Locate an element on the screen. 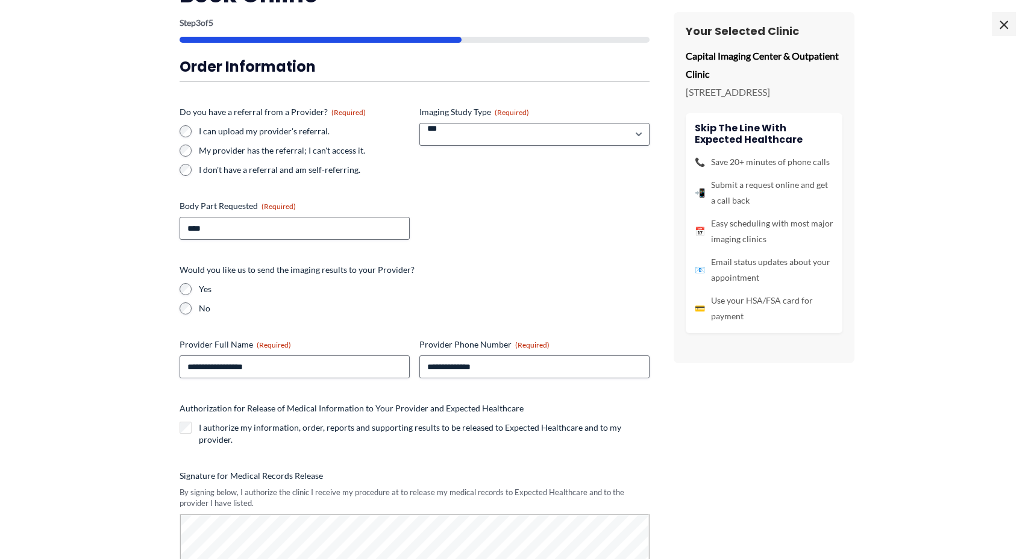  h4: Skip the line with Expected Healthcare is located at coordinates (764, 134).